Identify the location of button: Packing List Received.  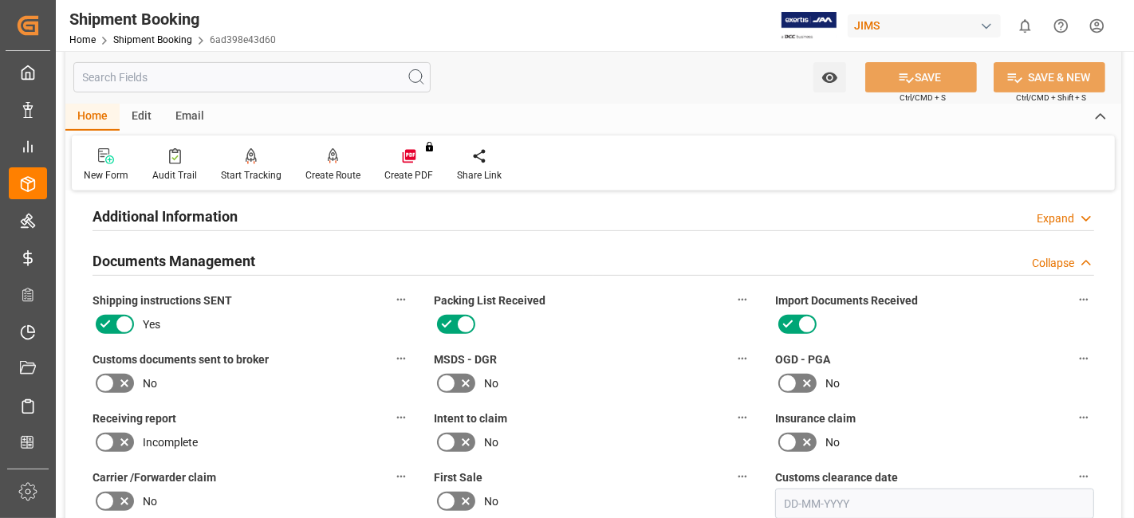
(742, 300).